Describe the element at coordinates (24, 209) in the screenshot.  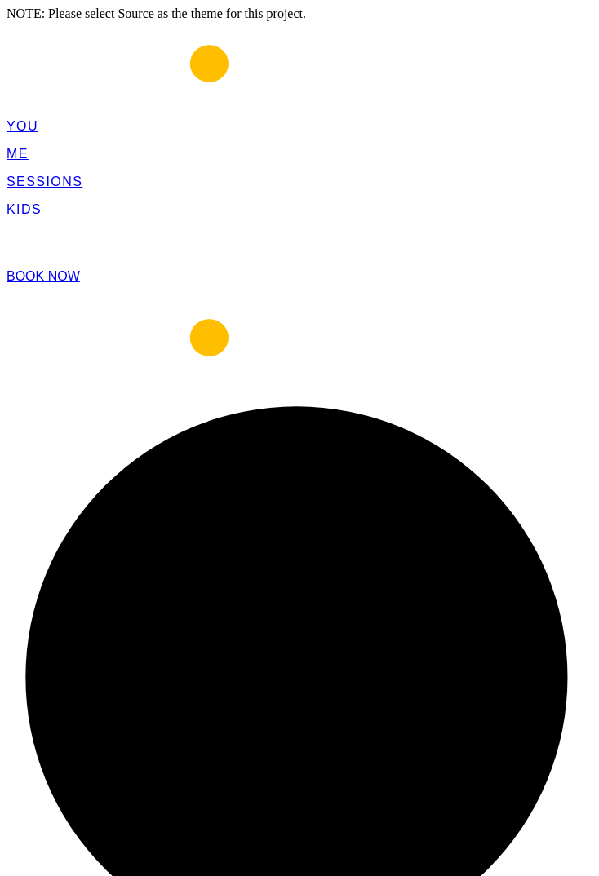
I see `a: KIDS` at that location.